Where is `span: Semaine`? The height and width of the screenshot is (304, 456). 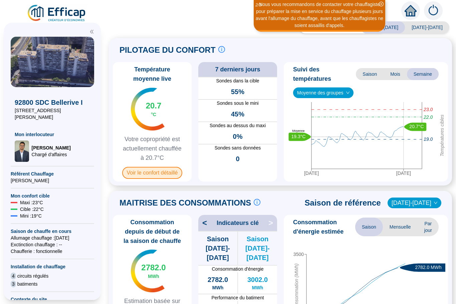
span: Semaine is located at coordinates (422, 74).